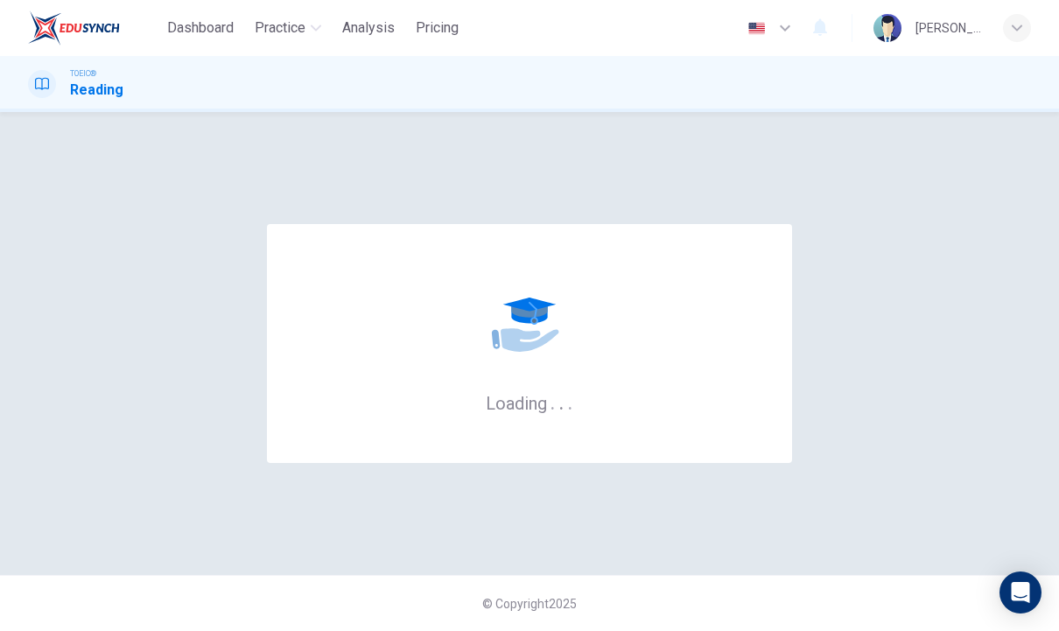  Describe the element at coordinates (437, 28) in the screenshot. I see `span: Pricing` at that location.